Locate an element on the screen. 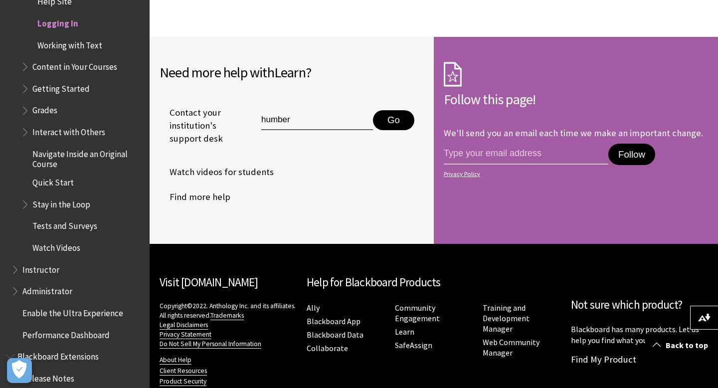  a: Trademarks is located at coordinates (227, 316).